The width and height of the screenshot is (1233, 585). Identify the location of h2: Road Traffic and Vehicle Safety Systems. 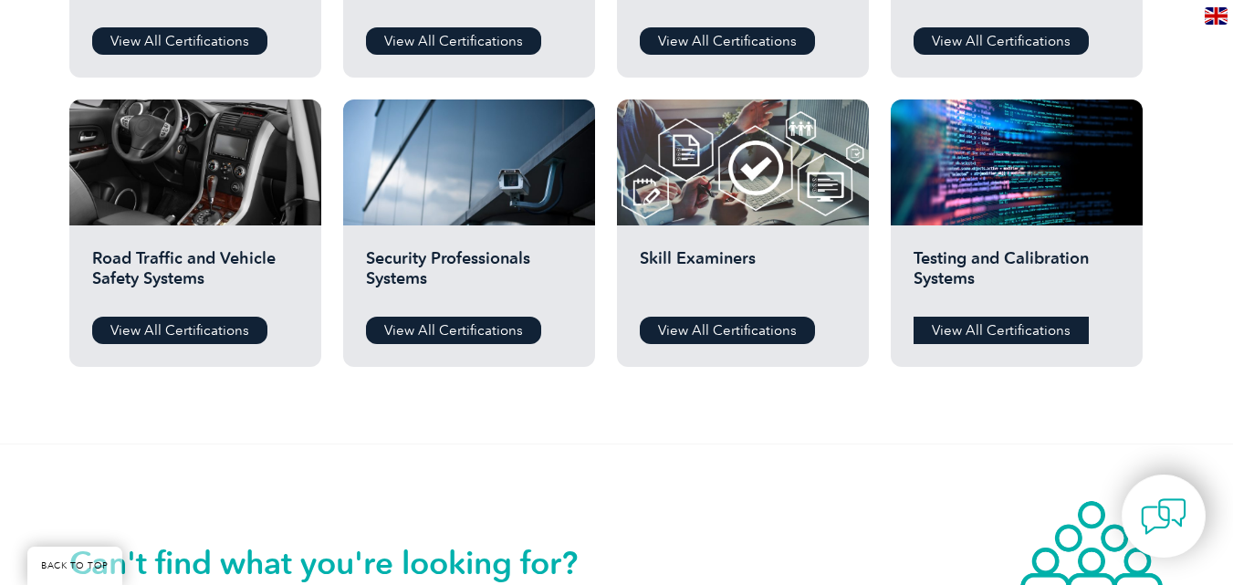
(195, 276).